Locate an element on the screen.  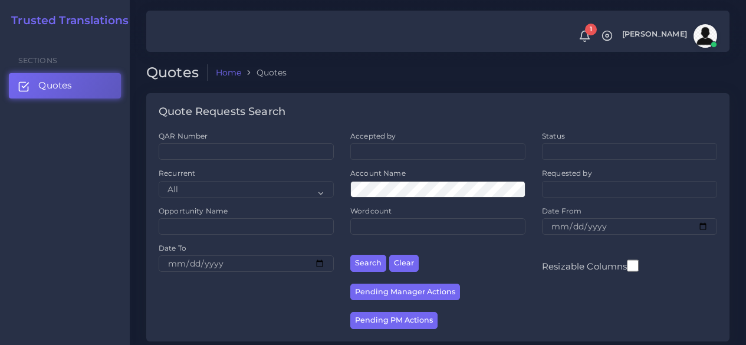
span: Quotes is located at coordinates (55, 85).